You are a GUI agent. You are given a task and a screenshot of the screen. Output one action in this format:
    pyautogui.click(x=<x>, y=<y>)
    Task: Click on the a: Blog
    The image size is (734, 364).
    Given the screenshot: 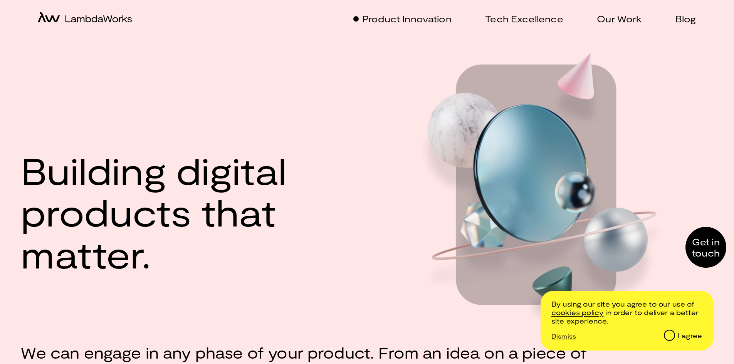 What is the action you would take?
    pyautogui.click(x=681, y=18)
    